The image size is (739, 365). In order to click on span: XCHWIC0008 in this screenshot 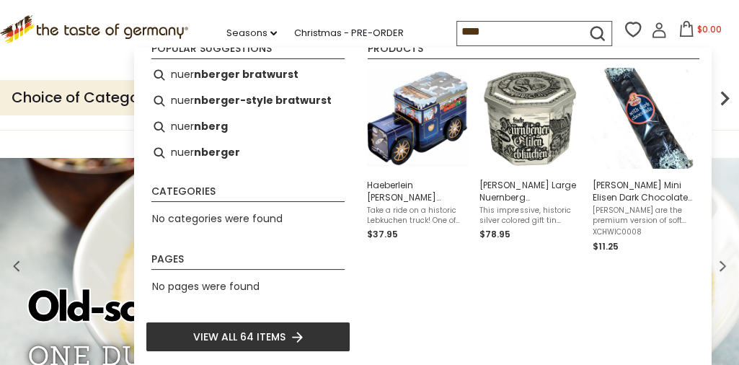, I will do `click(642, 232)`.